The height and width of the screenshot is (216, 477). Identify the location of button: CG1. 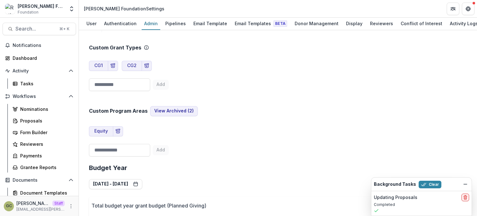
(98, 66).